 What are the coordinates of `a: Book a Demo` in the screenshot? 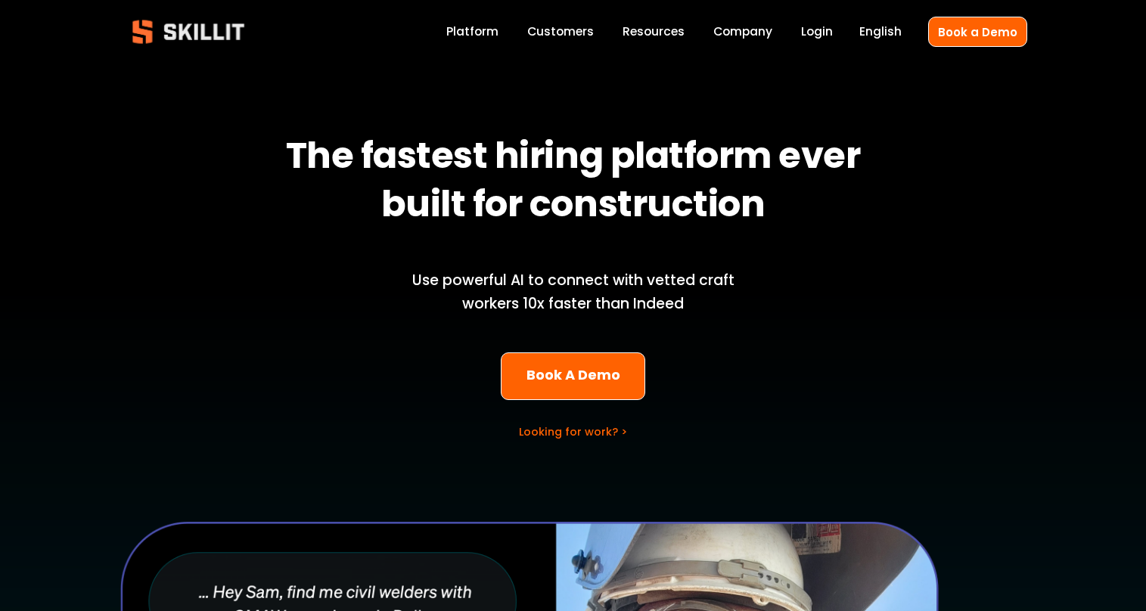 It's located at (978, 31).